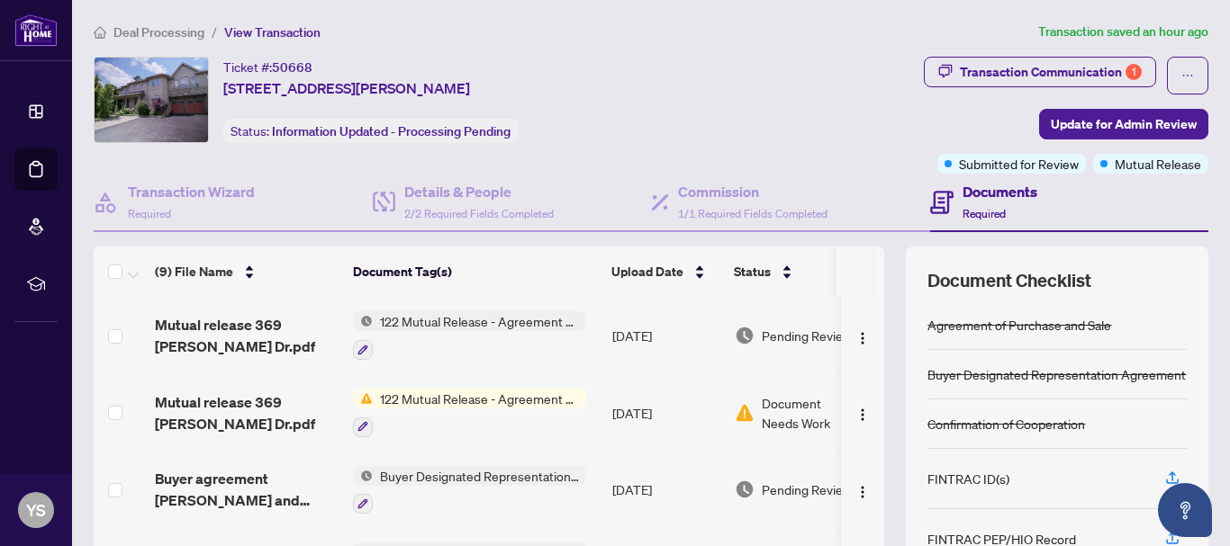 The width and height of the screenshot is (1230, 546). I want to click on button: Transaction Communication1, so click(1040, 72).